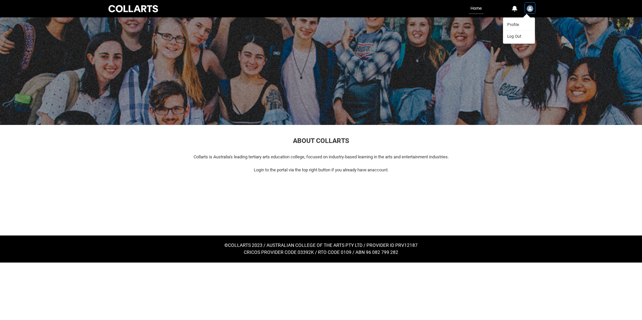 The height and width of the screenshot is (320, 642). Describe the element at coordinates (514, 36) in the screenshot. I see `span: Log Out` at that location.